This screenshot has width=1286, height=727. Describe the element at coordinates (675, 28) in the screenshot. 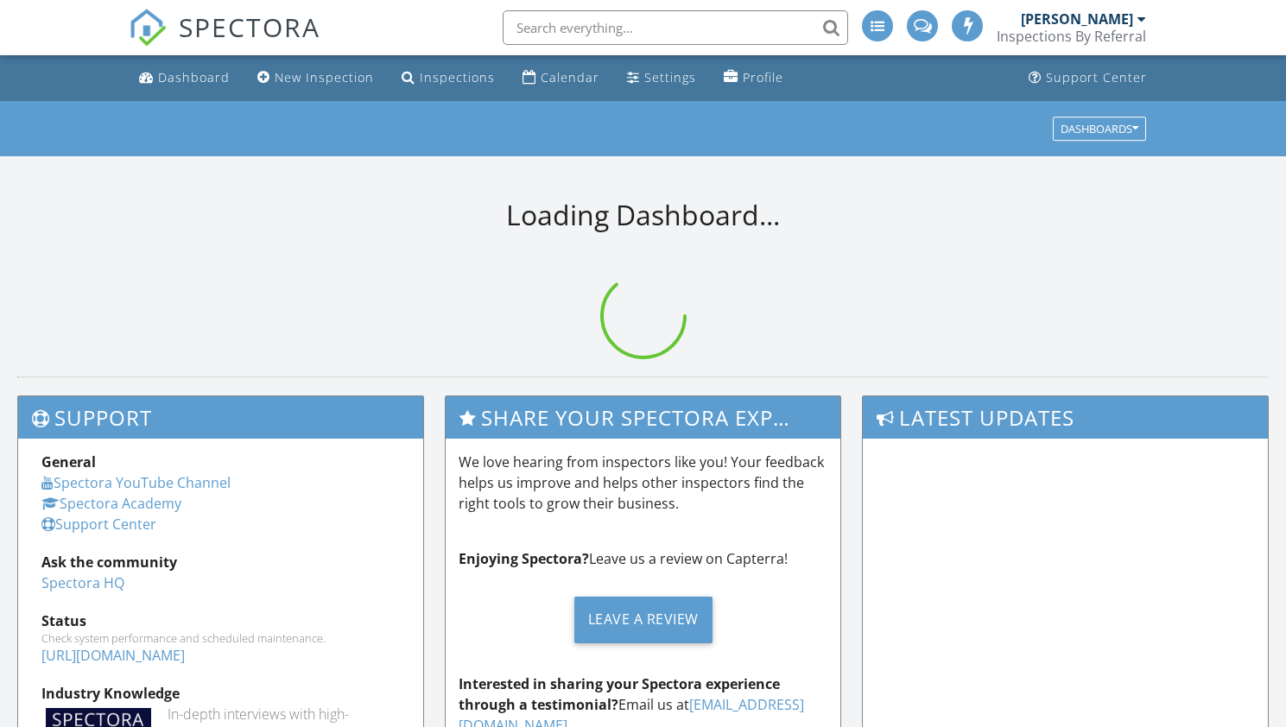

I see `input: Search everything...` at that location.